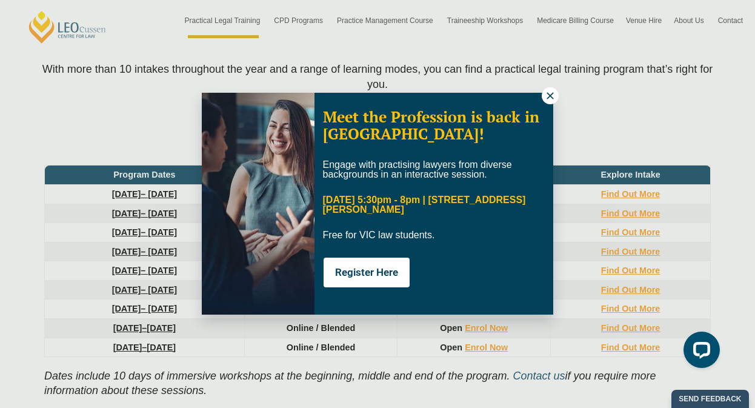  Describe the element at coordinates (367, 272) in the screenshot. I see `button: Register Here` at that location.